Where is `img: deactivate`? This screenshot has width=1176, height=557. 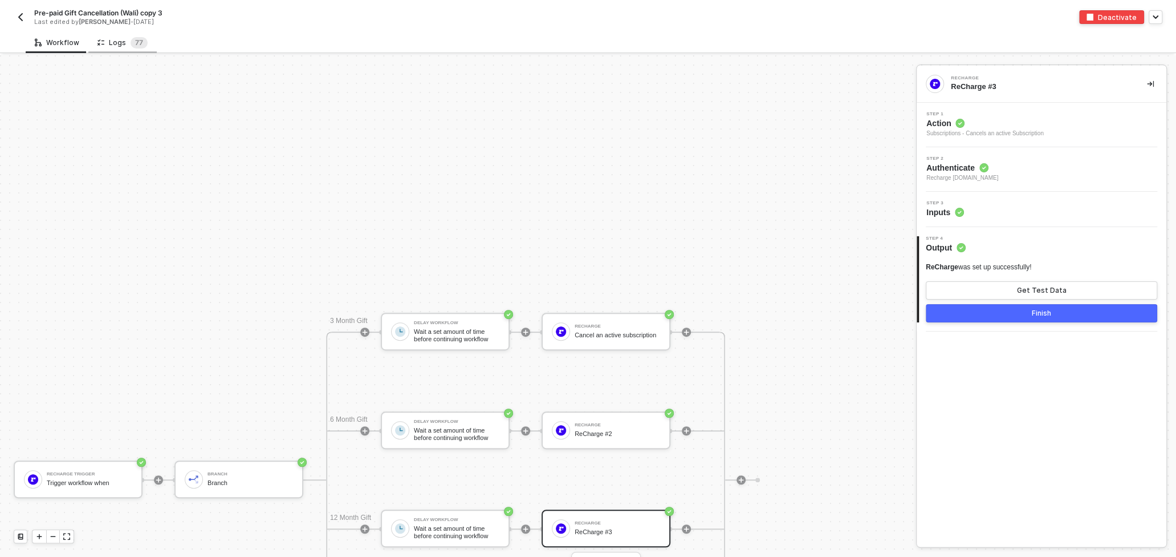
img: deactivate is located at coordinates (1090, 17).